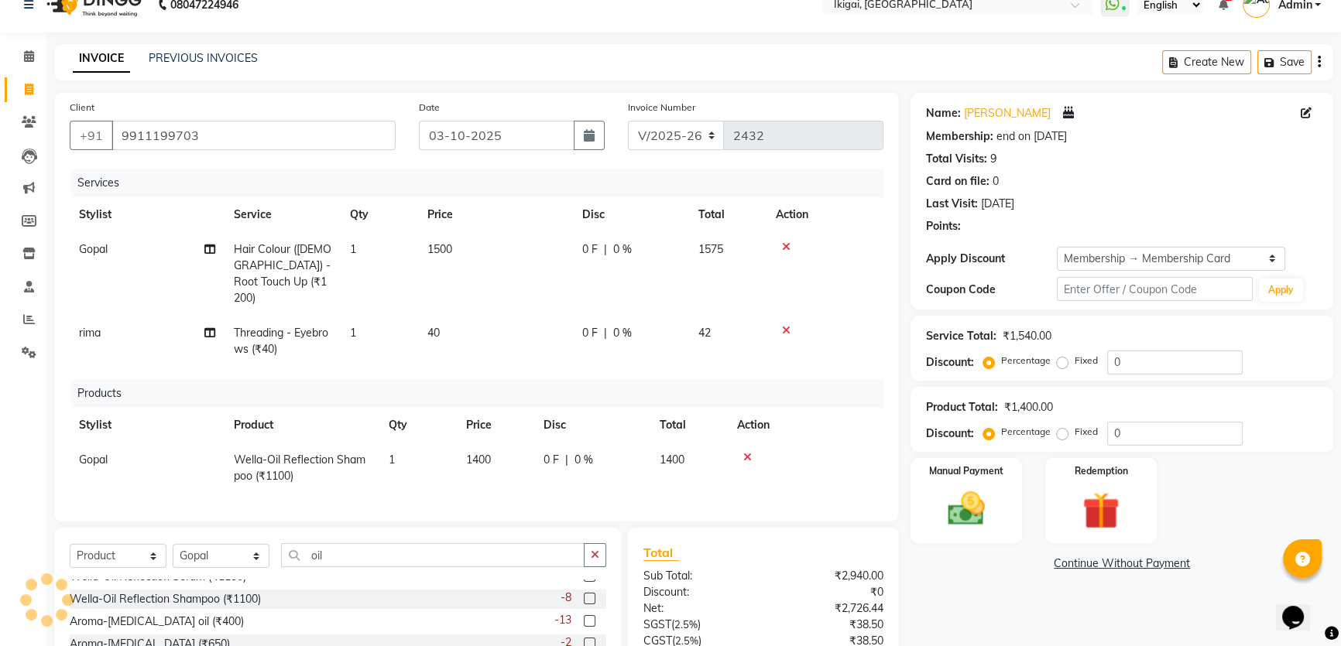  Describe the element at coordinates (943, 114) in the screenshot. I see `div: Name:` at that location.